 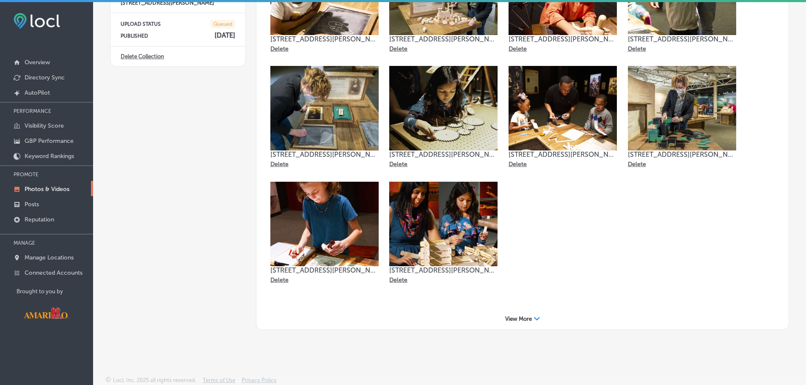 What do you see at coordinates (518, 319) in the screenshot?
I see `span: View More` at bounding box center [518, 319].